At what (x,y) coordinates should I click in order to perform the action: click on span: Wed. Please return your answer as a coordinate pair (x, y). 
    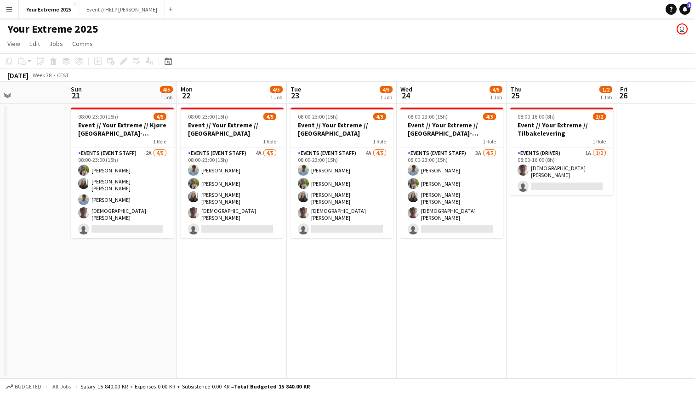
    Looking at the image, I should click on (407, 89).